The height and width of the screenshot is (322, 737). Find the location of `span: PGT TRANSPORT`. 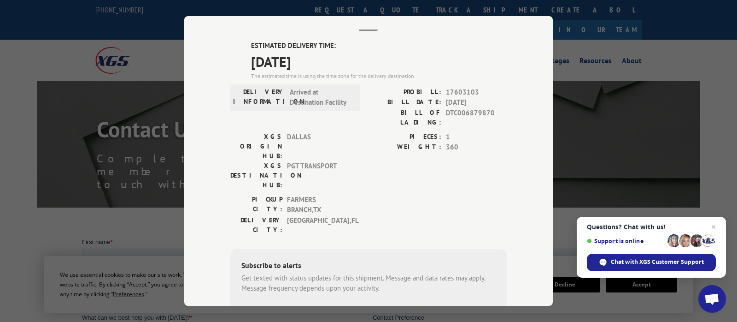

span: PGT TRANSPORT is located at coordinates (318, 175).